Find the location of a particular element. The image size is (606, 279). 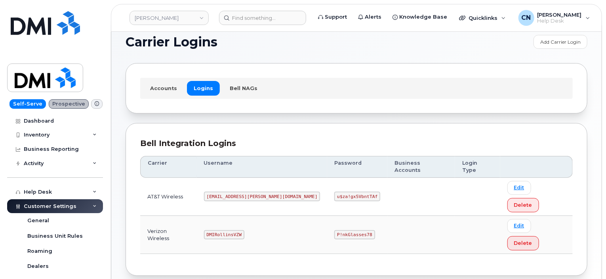

th: Business Accounts is located at coordinates (421, 166).